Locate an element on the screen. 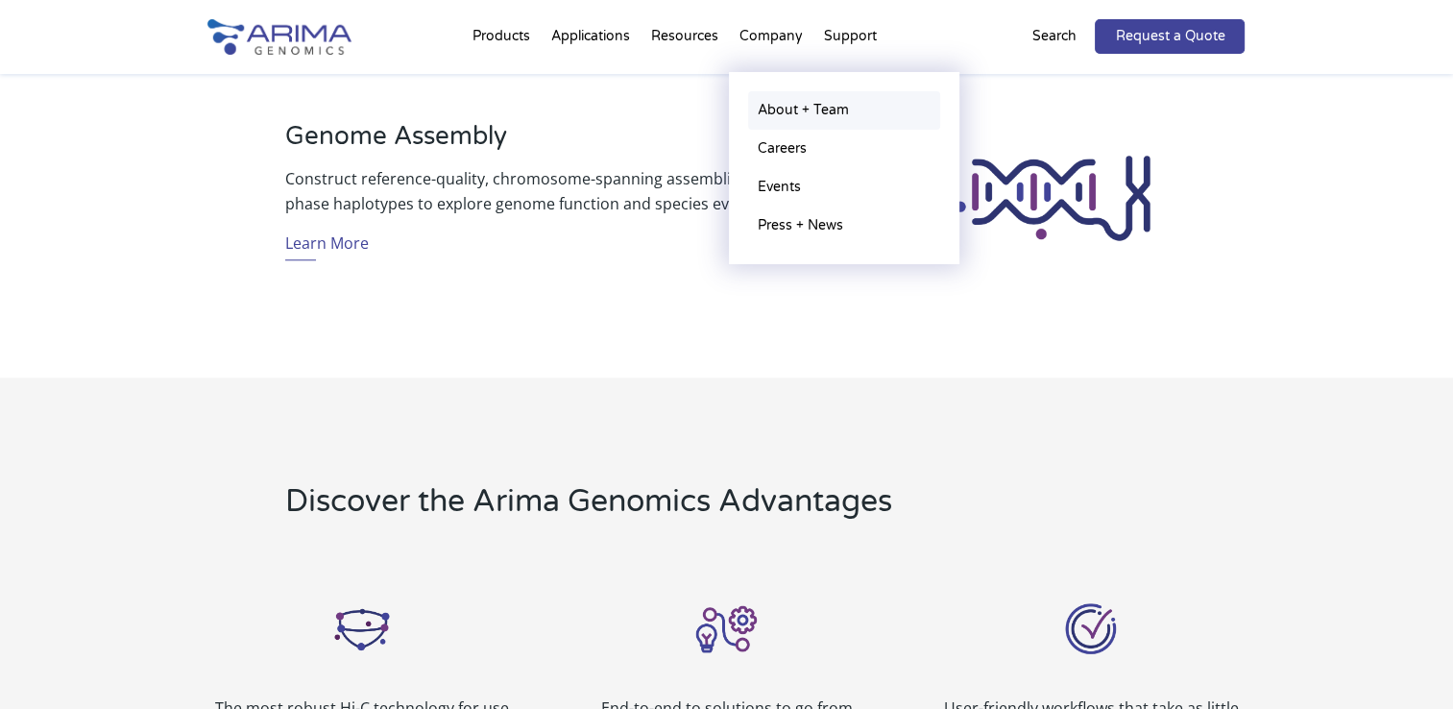  a: Careers is located at coordinates (844, 149).